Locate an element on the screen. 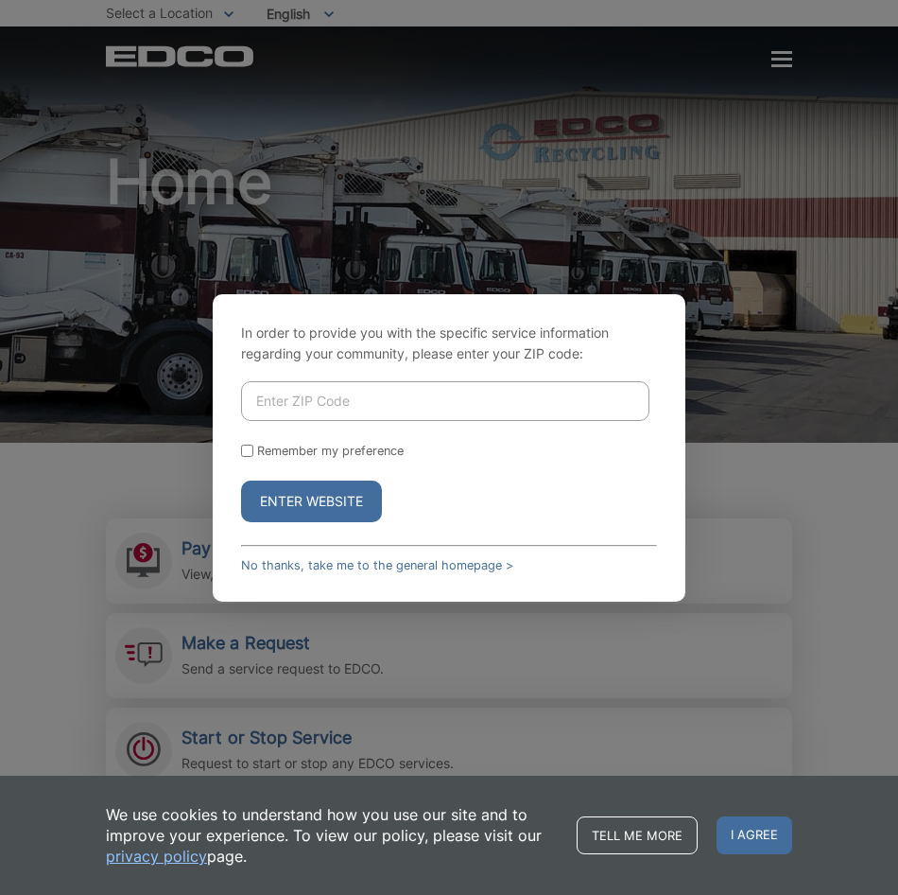 This screenshot has height=895, width=898. p: We use cookies to understand how you use our site and to improve your experience. To view our pol... is located at coordinates (332, 835).